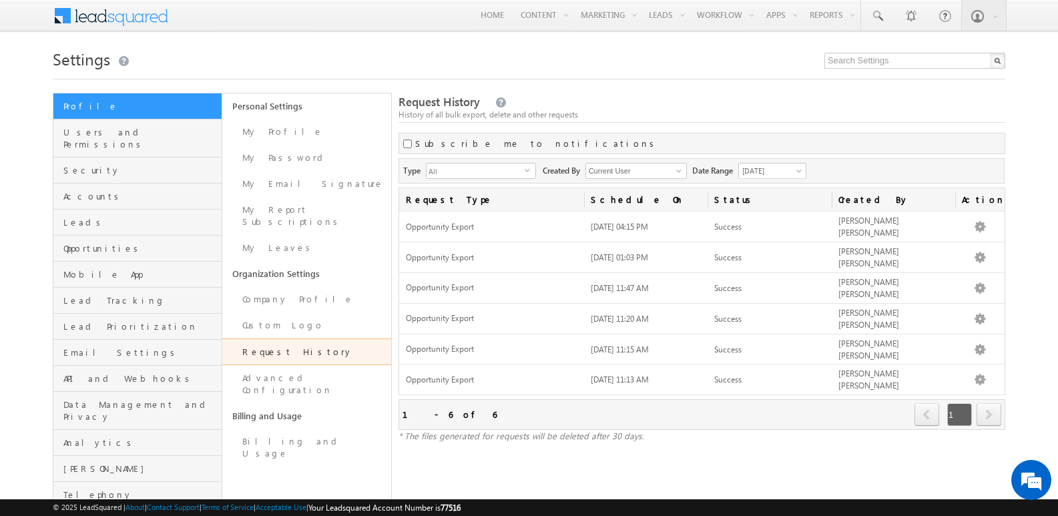  What do you see at coordinates (141, 170) in the screenshot?
I see `span: Security` at bounding box center [141, 170].